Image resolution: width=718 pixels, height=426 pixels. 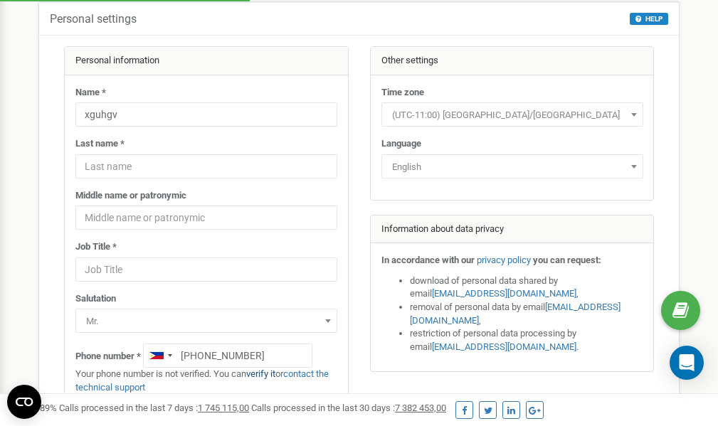 What do you see at coordinates (513, 167) in the screenshot?
I see `span: English` at bounding box center [513, 167].